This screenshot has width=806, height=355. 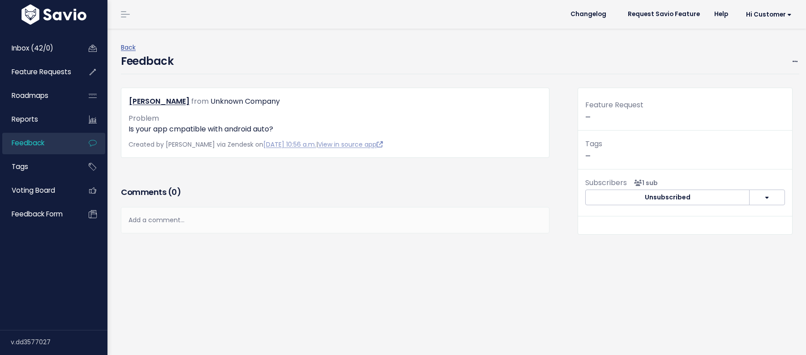 What do you see at coordinates (335, 129) in the screenshot?
I see `p: Is your app cmpatible with android auto?` at bounding box center [335, 129].